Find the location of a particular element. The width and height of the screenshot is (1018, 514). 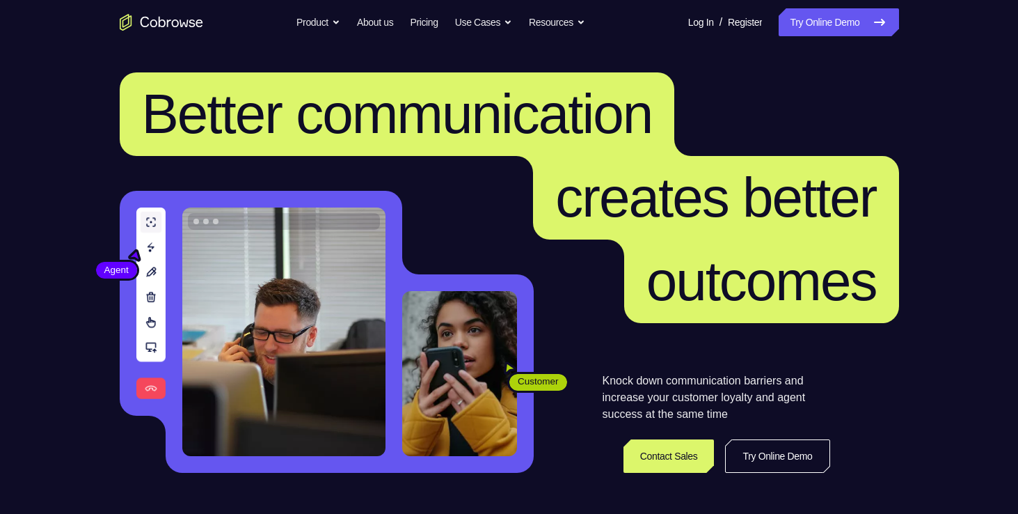

span: creates better is located at coordinates (716, 197).